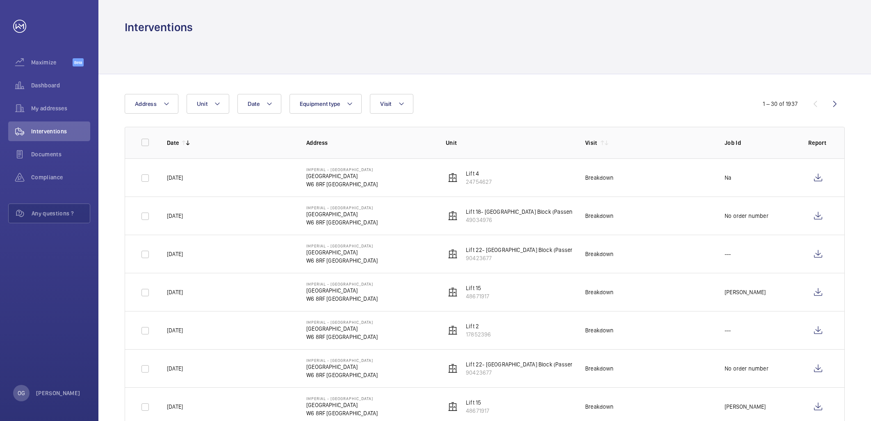  What do you see at coordinates (61, 131) in the screenshot?
I see `span: Interventions` at bounding box center [61, 131].